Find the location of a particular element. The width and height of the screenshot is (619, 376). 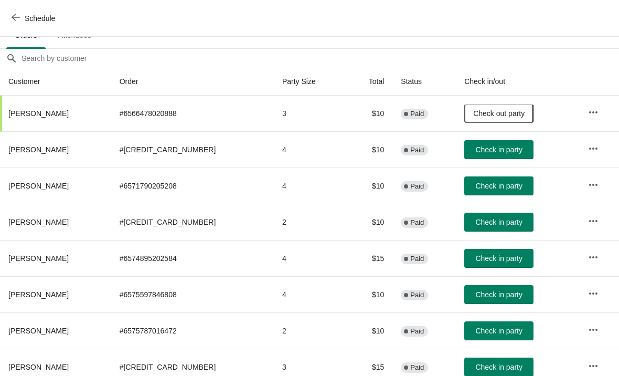

button: Check out party is located at coordinates (499, 113).